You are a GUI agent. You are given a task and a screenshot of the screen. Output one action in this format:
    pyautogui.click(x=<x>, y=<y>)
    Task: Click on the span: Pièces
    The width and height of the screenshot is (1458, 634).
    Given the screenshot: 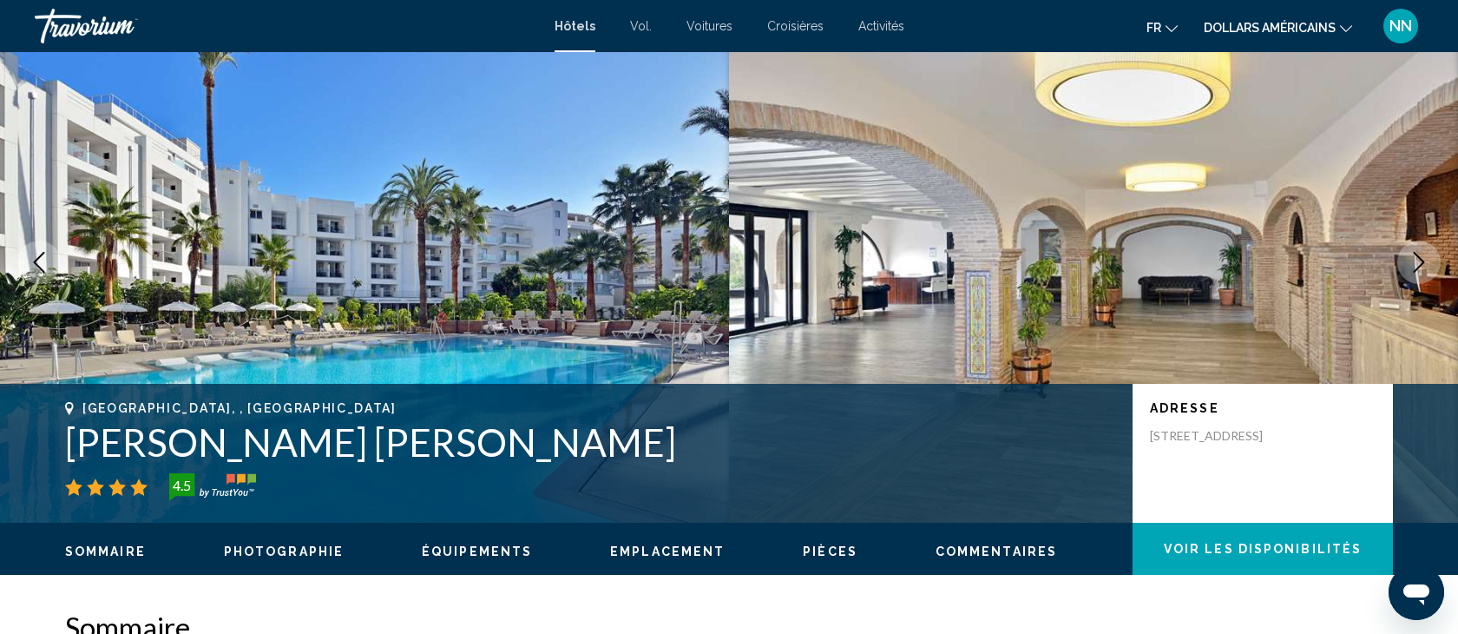 What is the action you would take?
    pyautogui.click(x=830, y=551)
    